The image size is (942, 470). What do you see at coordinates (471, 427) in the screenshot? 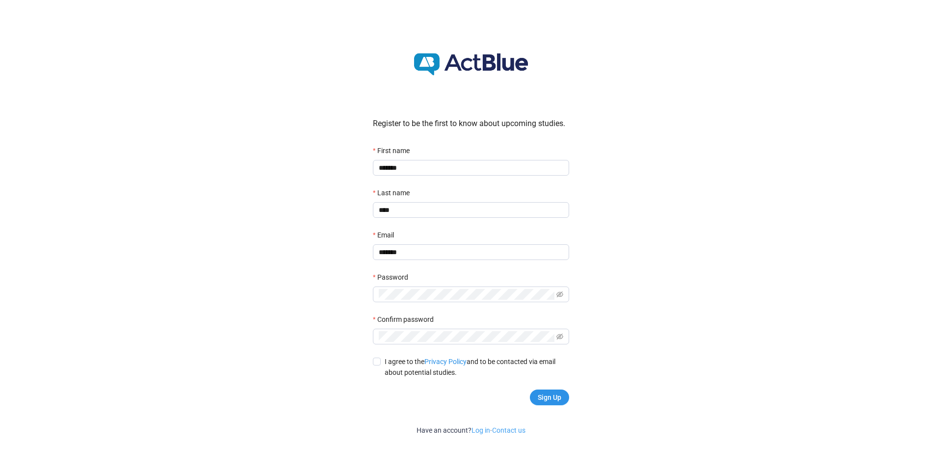
I see `div: Have an account? ·` at bounding box center [471, 427].